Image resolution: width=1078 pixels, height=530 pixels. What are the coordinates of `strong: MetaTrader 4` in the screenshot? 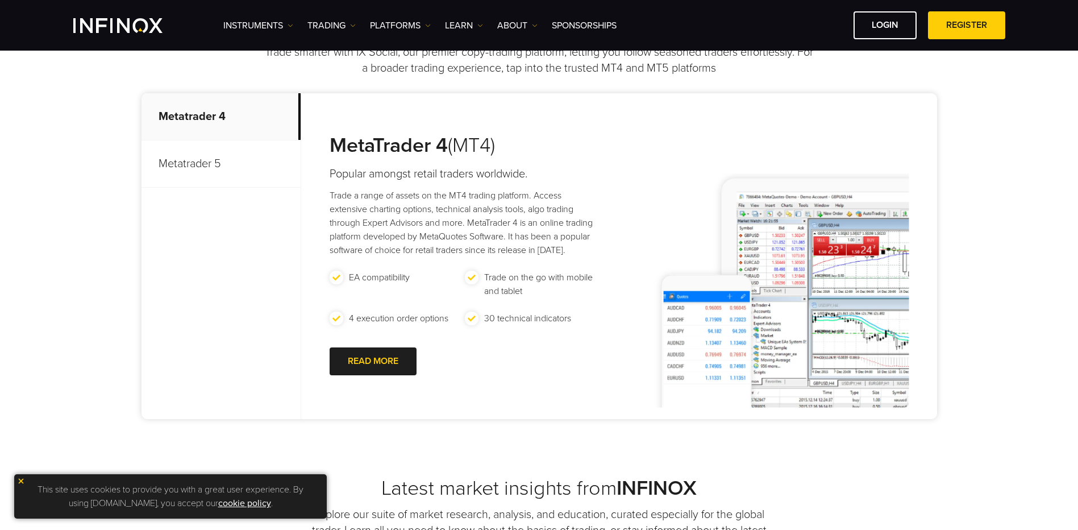 It's located at (389, 145).